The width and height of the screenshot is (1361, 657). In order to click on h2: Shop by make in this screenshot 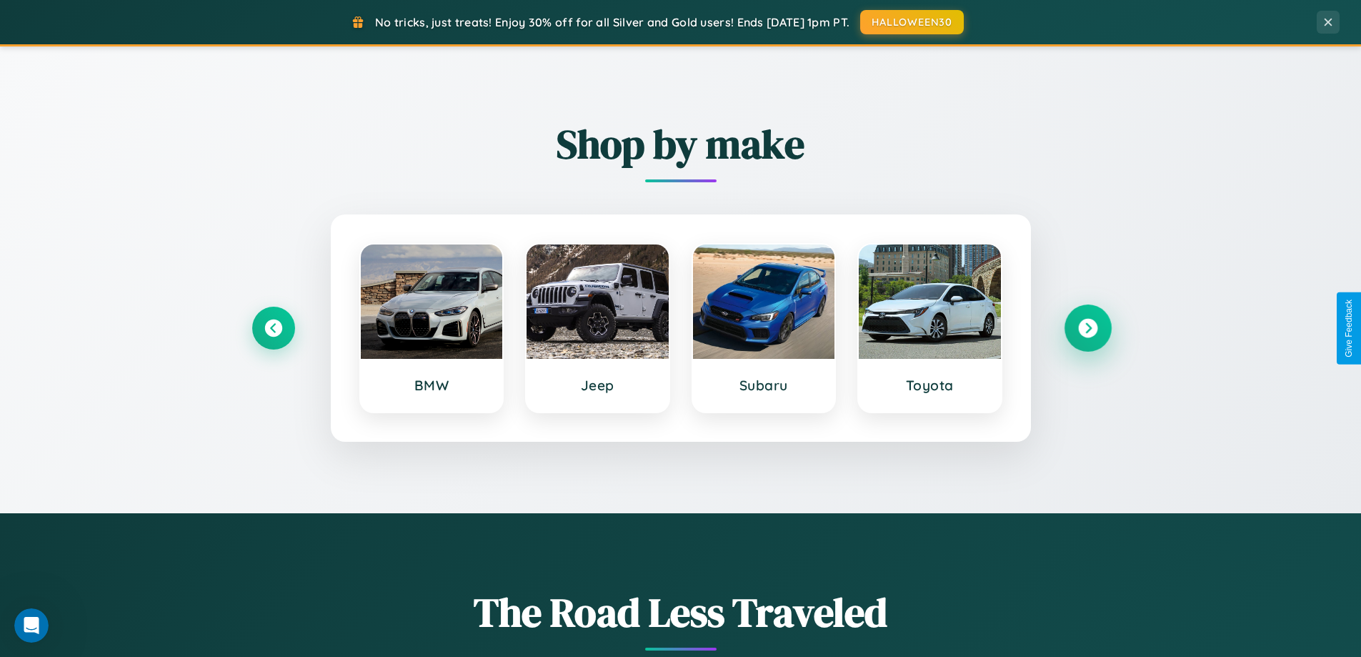, I will do `click(681, 144)`.